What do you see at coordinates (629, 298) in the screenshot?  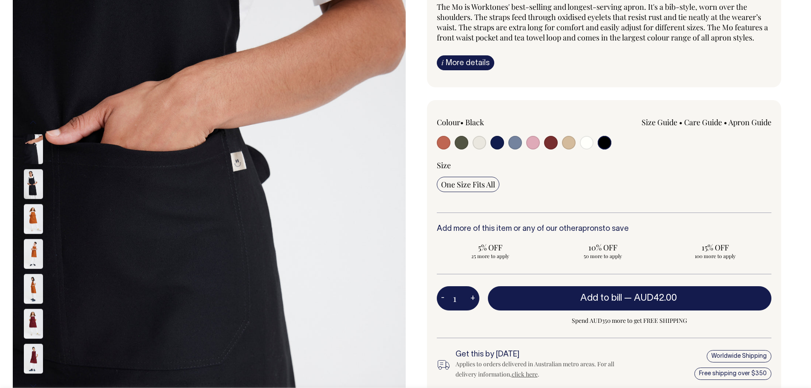 I see `button: Add to bill —AUD42.00` at bounding box center [629, 298].